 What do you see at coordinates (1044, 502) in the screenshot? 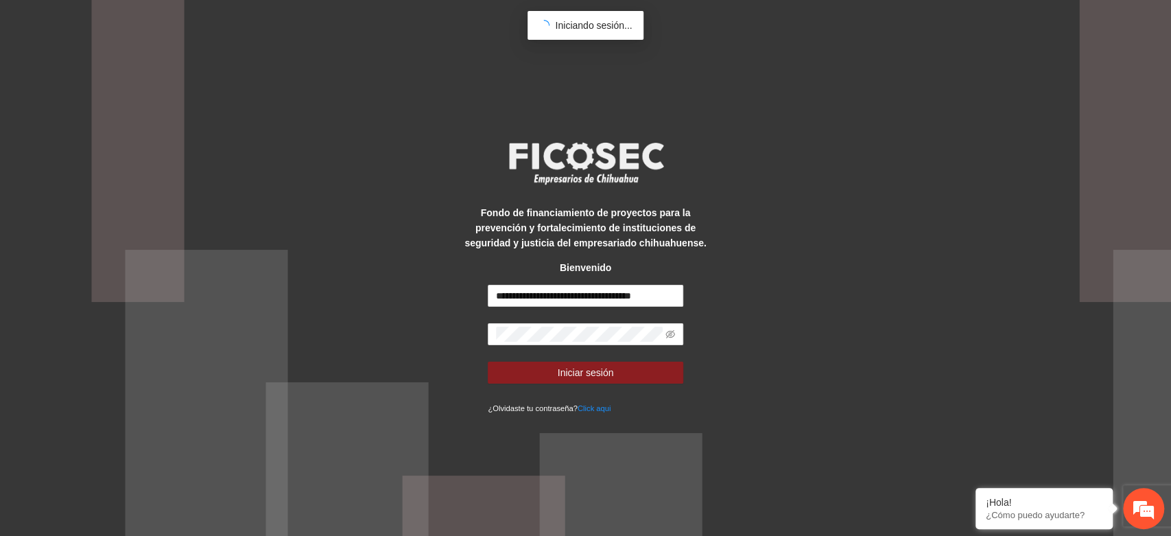
I see `div: ¡Hola!` at bounding box center [1044, 502].